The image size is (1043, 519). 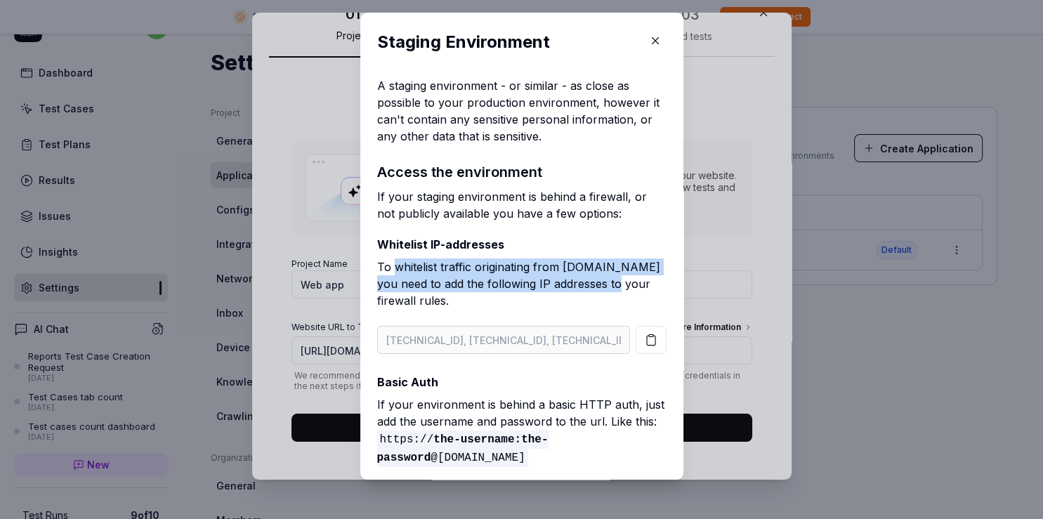 I want to click on p: If you have any other way of securing your environment, please let us know, so click(x=522, y=495).